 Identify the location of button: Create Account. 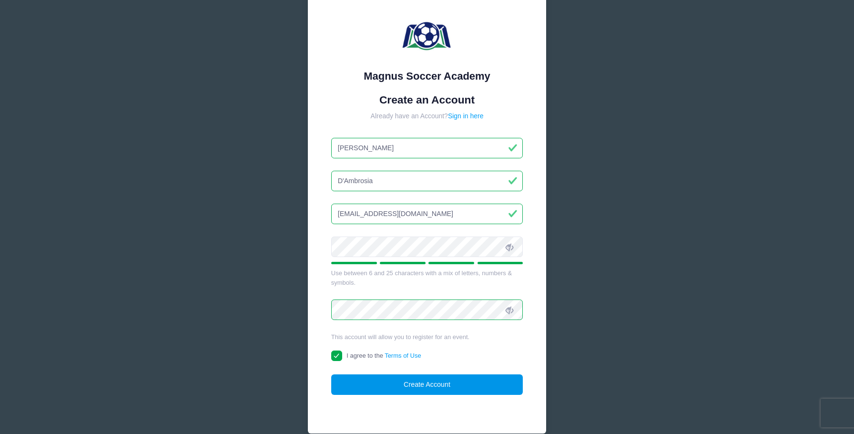
(427, 384).